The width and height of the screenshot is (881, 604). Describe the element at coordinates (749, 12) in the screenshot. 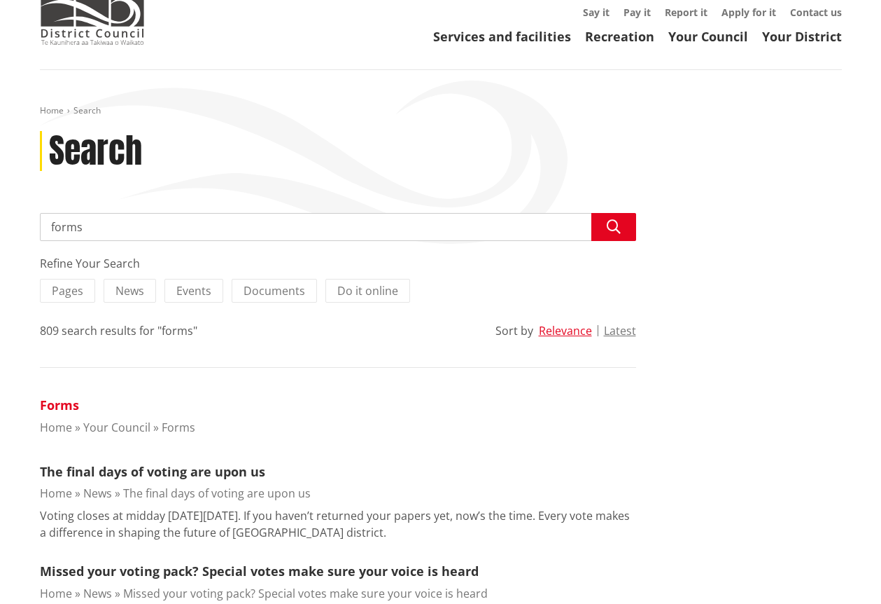

I see `a: Apply for it` at that location.